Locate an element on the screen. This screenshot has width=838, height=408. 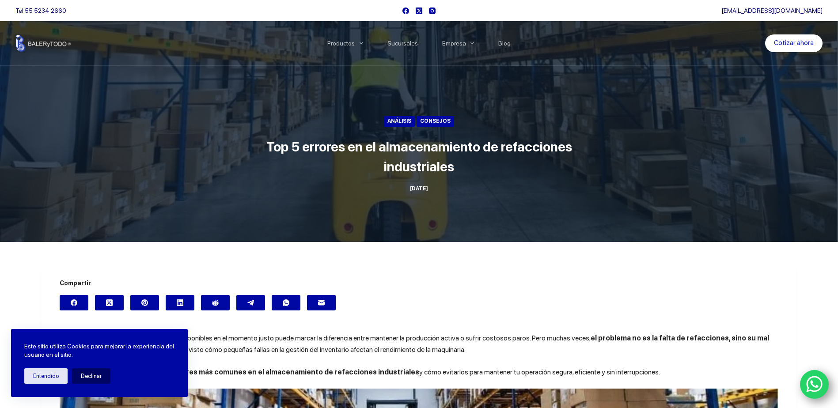
span: , hemos visto cómo pequeñas fallas en la gestión del inventario afectan el rendimiento de la maqu... is located at coordinates (315, 349).